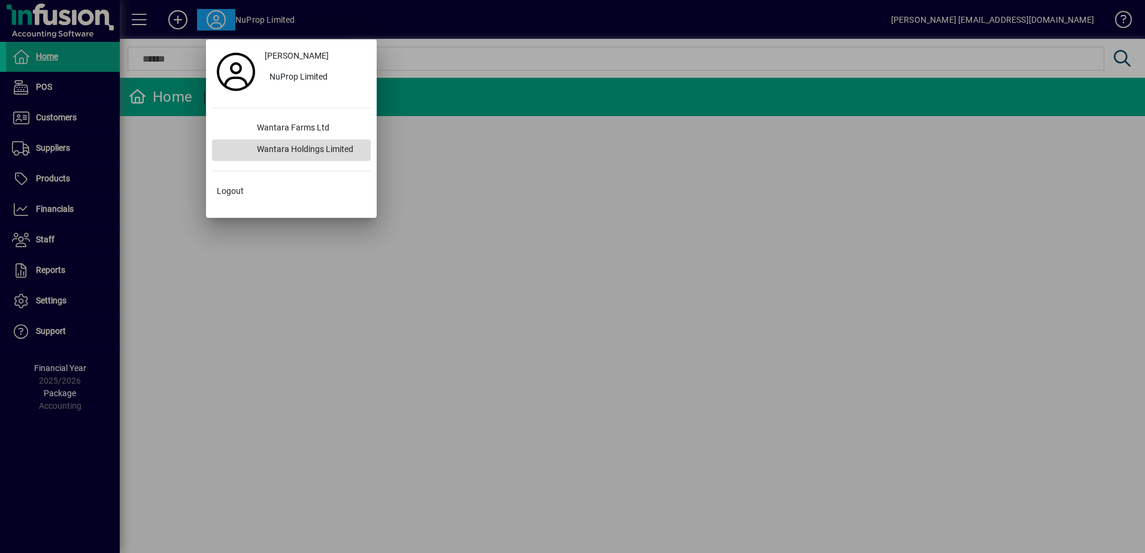  Describe the element at coordinates (315, 78) in the screenshot. I see `button: NuProp Limited` at that location.